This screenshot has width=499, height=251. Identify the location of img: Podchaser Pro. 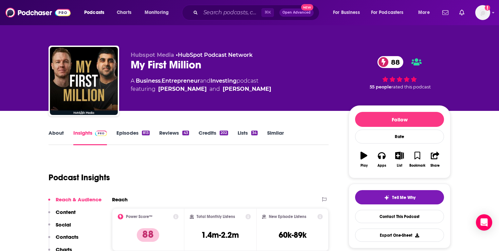
(101, 133).